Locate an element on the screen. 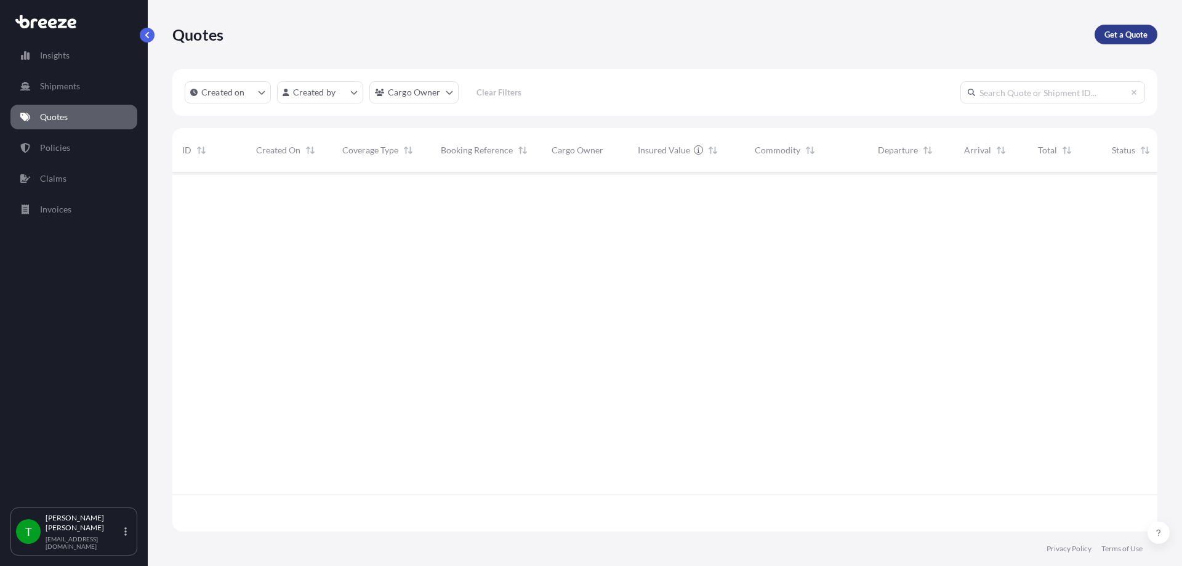  span: Departure is located at coordinates (898, 150).